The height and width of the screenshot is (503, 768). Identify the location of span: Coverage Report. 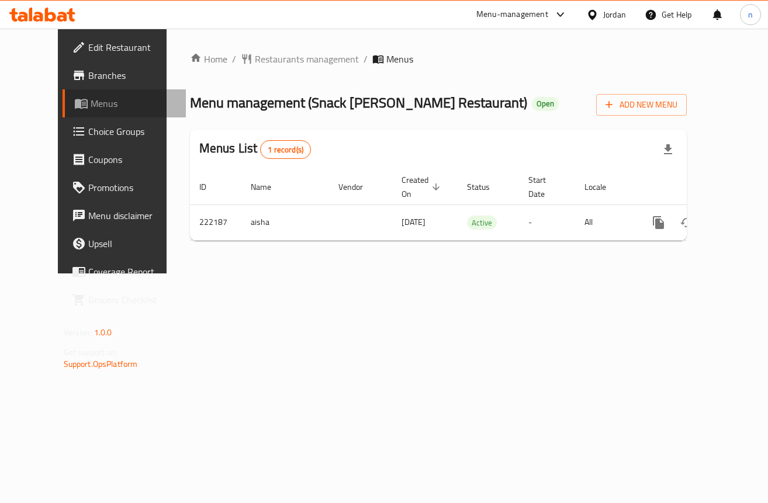
(132, 272).